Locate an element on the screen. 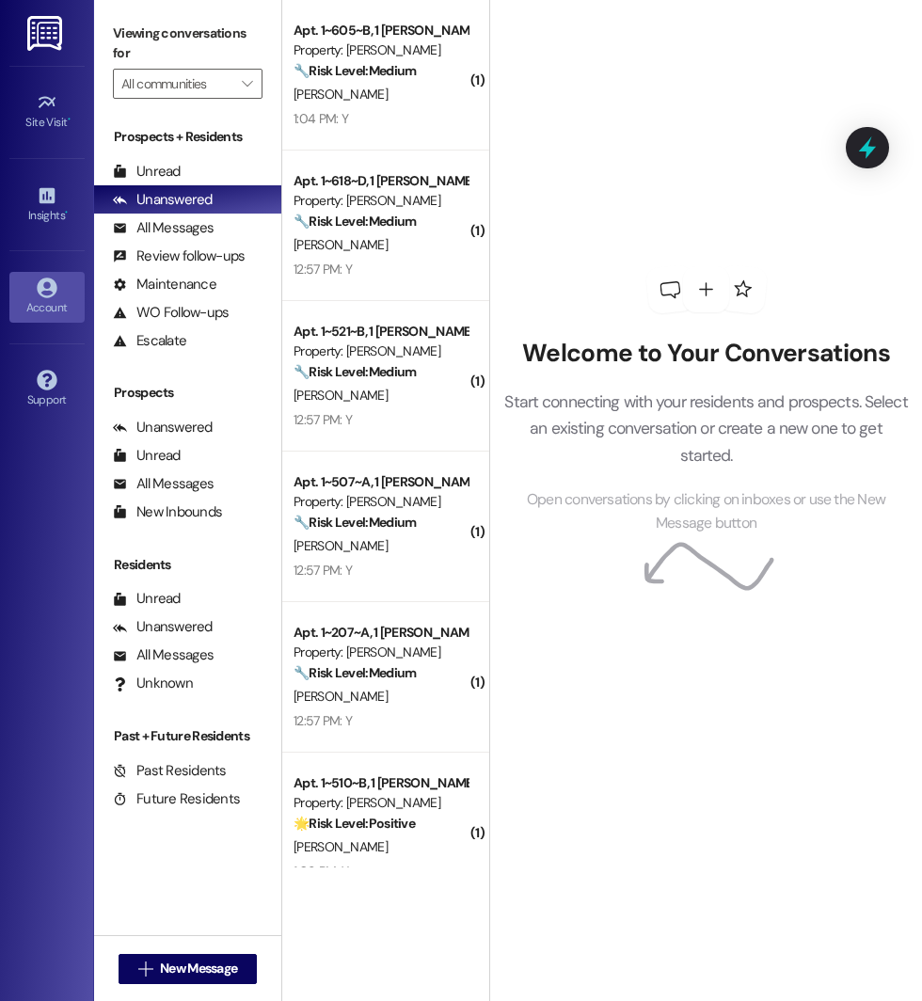 The image size is (922, 1001). span: Open conversations by clicking on inboxes or use the New Message button is located at coordinates (705, 511).